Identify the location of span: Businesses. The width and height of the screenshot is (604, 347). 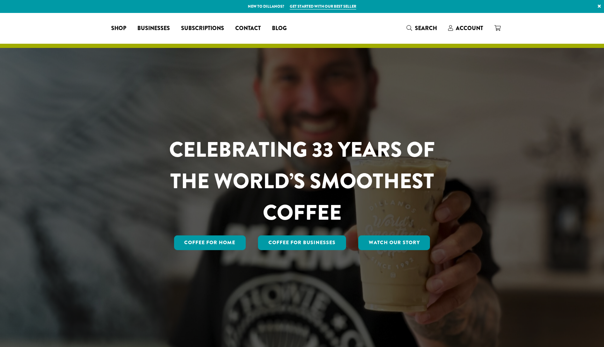
(153, 28).